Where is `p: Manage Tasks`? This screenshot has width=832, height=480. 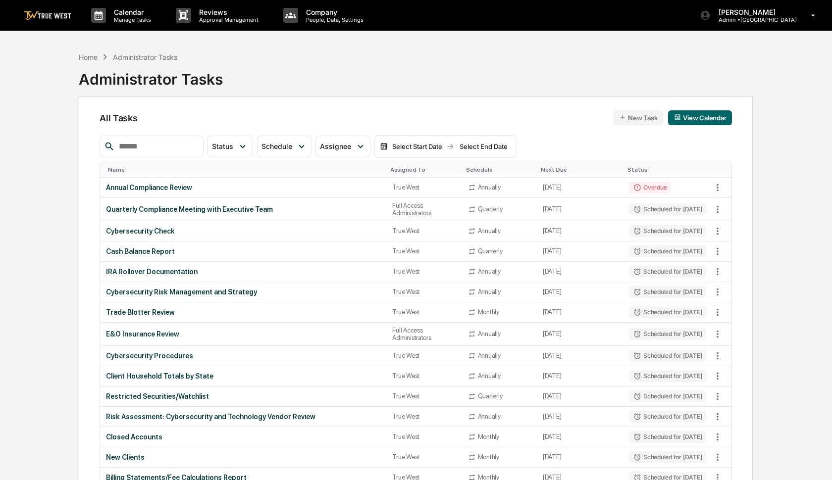 p: Manage Tasks is located at coordinates (131, 20).